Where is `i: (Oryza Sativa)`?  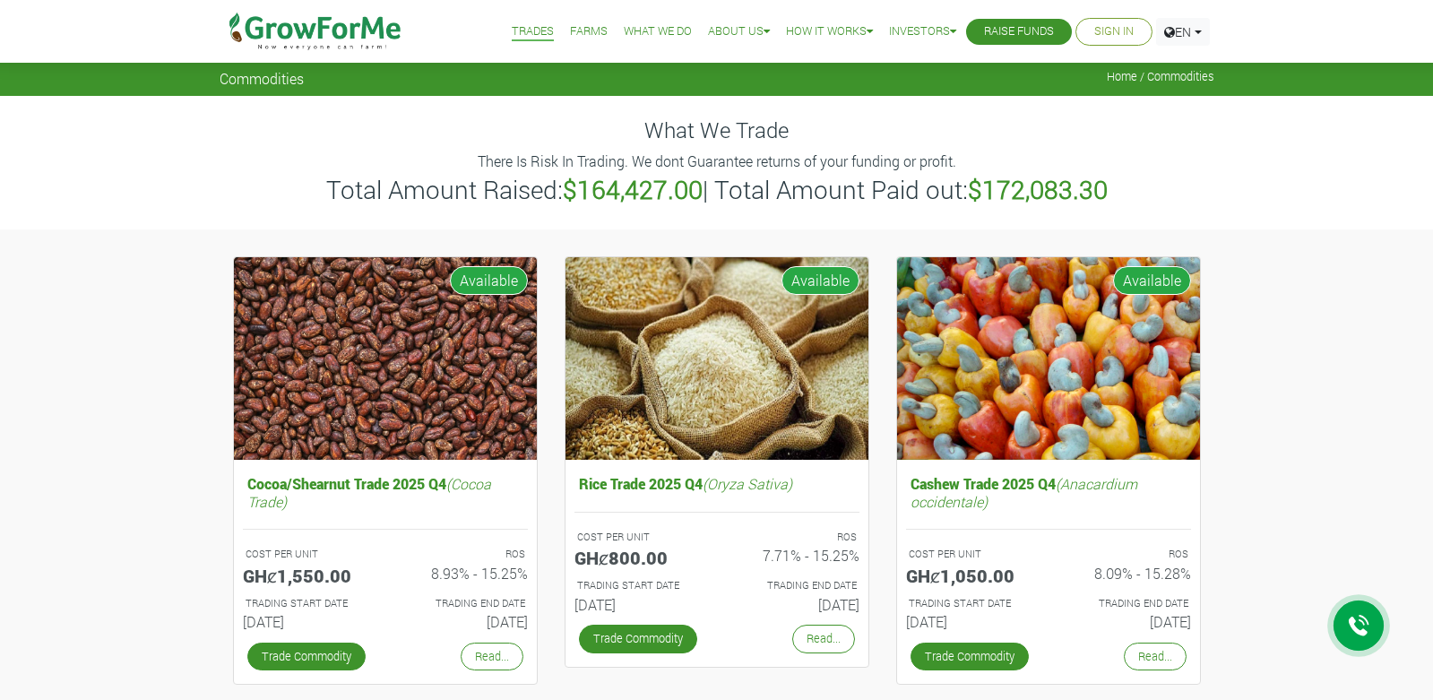
i: (Oryza Sativa) is located at coordinates (748, 483).